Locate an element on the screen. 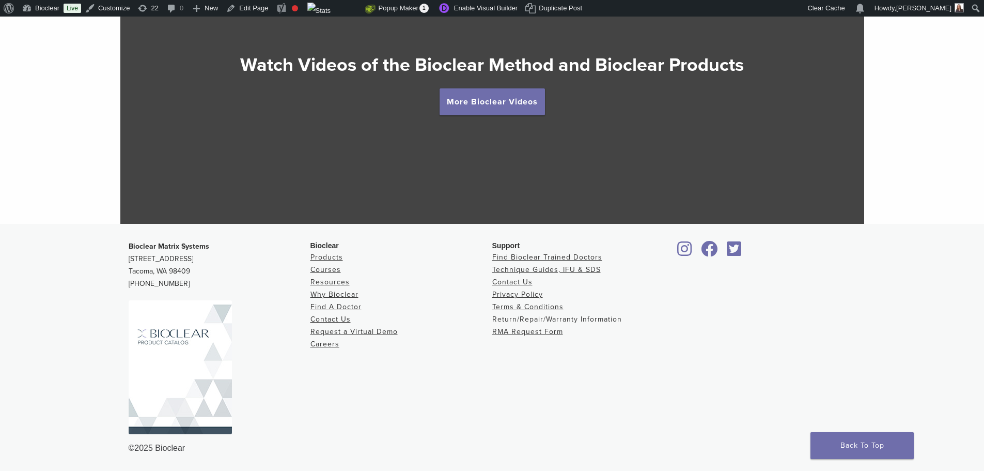 The height and width of the screenshot is (471, 984). a: Courses is located at coordinates (326, 269).